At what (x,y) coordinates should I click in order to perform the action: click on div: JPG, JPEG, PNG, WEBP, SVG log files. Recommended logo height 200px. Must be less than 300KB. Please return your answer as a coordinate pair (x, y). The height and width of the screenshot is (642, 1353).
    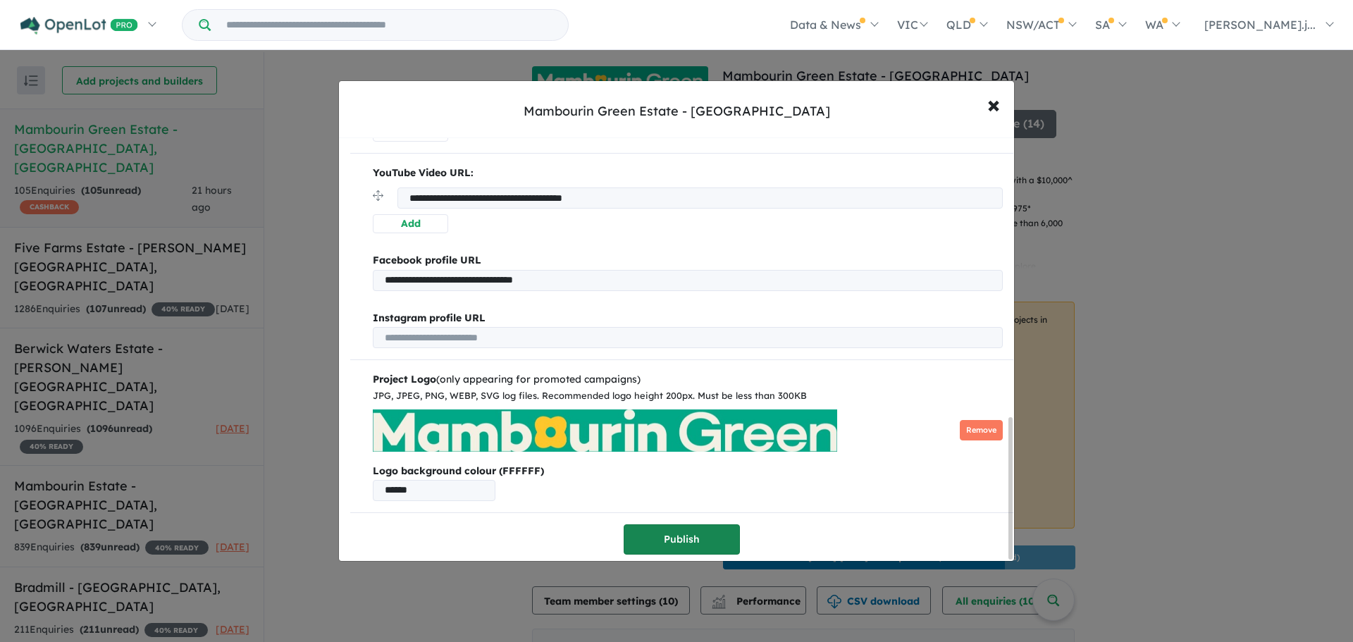
    Looking at the image, I should click on (688, 396).